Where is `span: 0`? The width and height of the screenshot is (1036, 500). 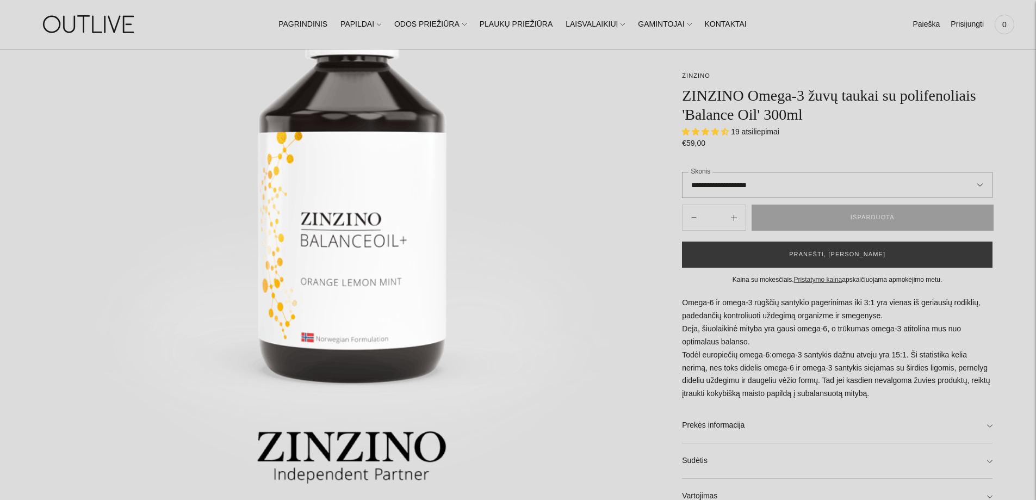 span: 0 is located at coordinates (1004, 24).